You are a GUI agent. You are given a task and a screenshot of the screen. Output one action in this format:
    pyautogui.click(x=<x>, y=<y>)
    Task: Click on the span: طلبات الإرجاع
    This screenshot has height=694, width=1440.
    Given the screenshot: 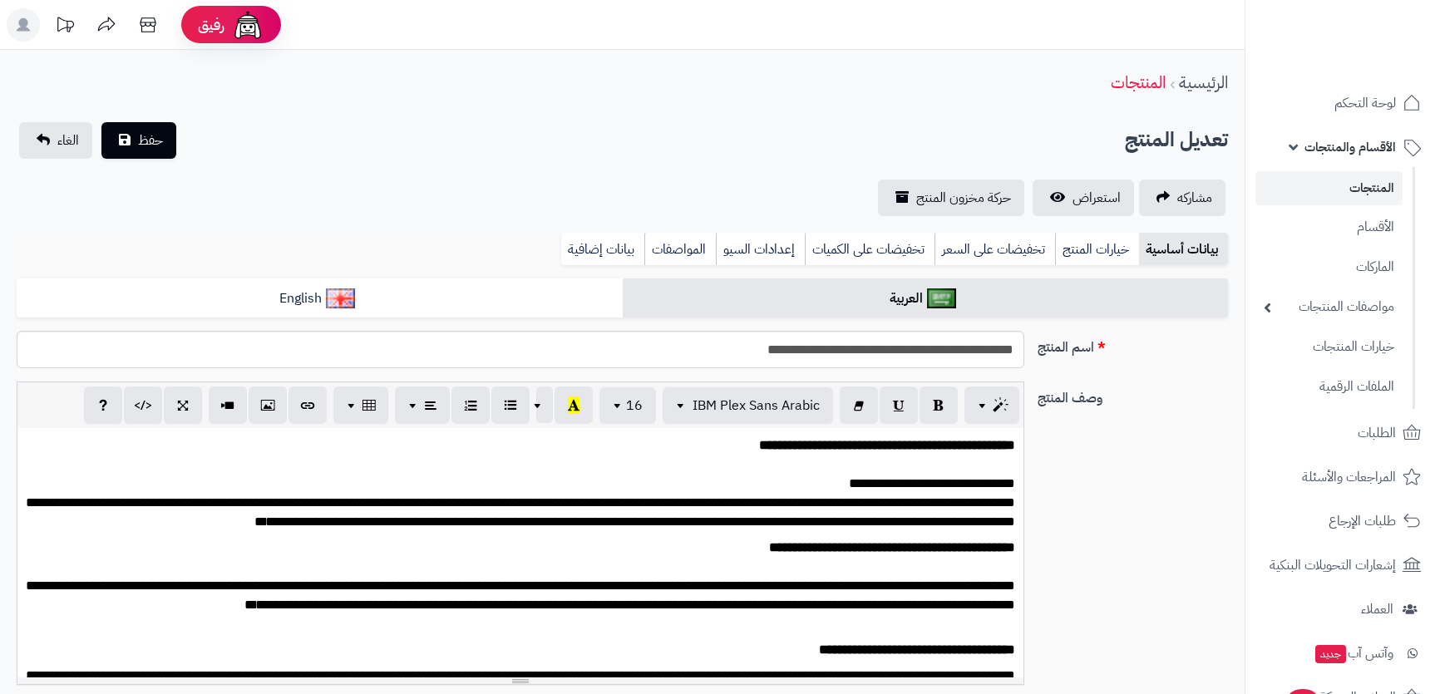 What is the action you would take?
    pyautogui.click(x=1362, y=521)
    